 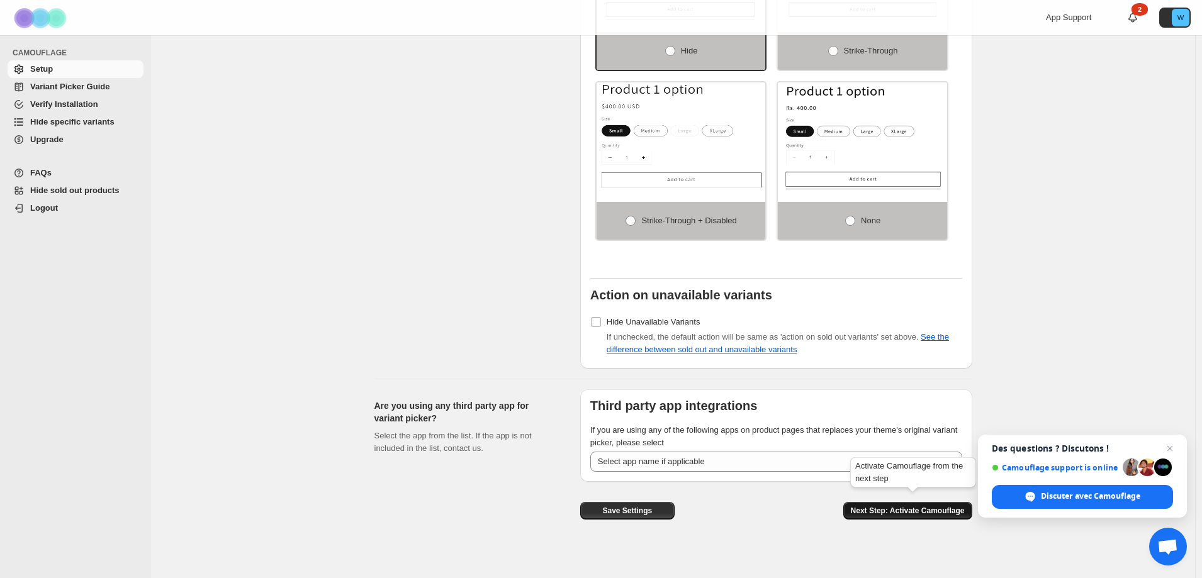 What do you see at coordinates (774, 436) in the screenshot?
I see `span: If you are using any of the following apps on product pages that replaces your theme's original v...` at bounding box center [774, 436].